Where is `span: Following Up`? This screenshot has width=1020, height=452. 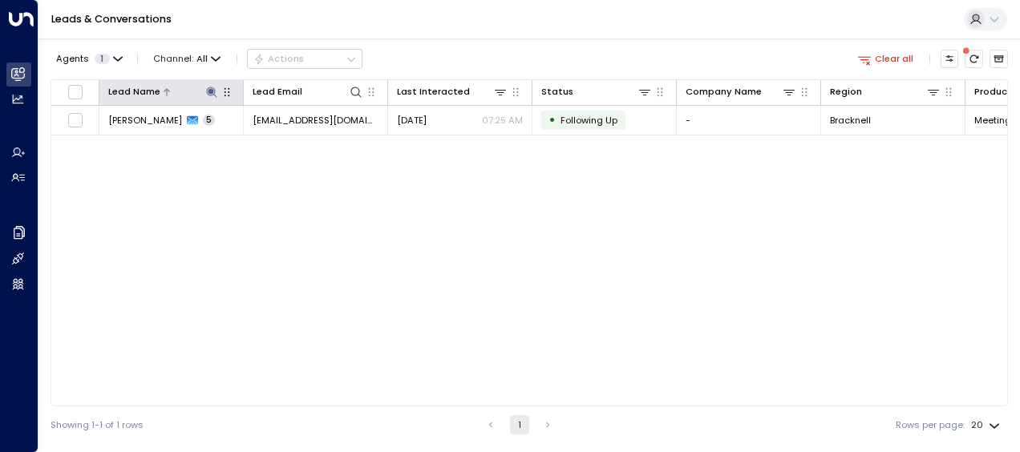
span: Following Up is located at coordinates (588, 120).